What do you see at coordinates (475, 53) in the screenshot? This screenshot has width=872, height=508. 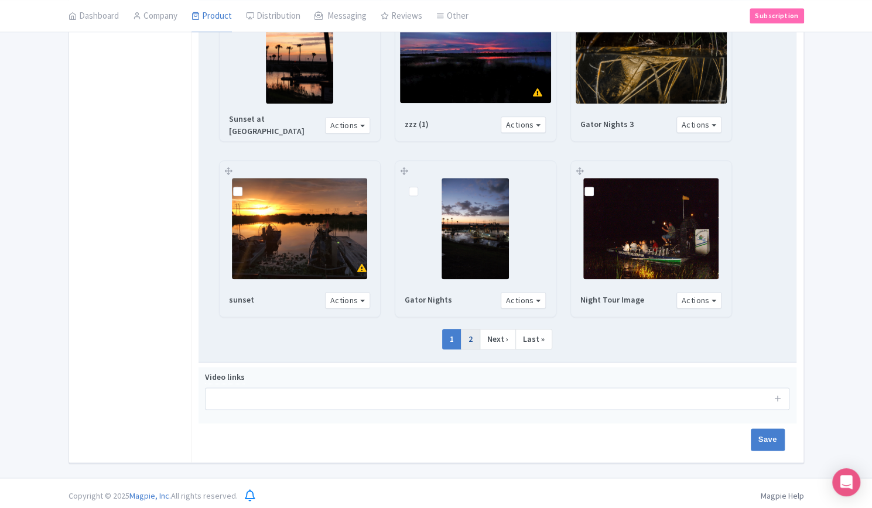 I see `img: 960x638px 0.02 MB` at bounding box center [475, 53].